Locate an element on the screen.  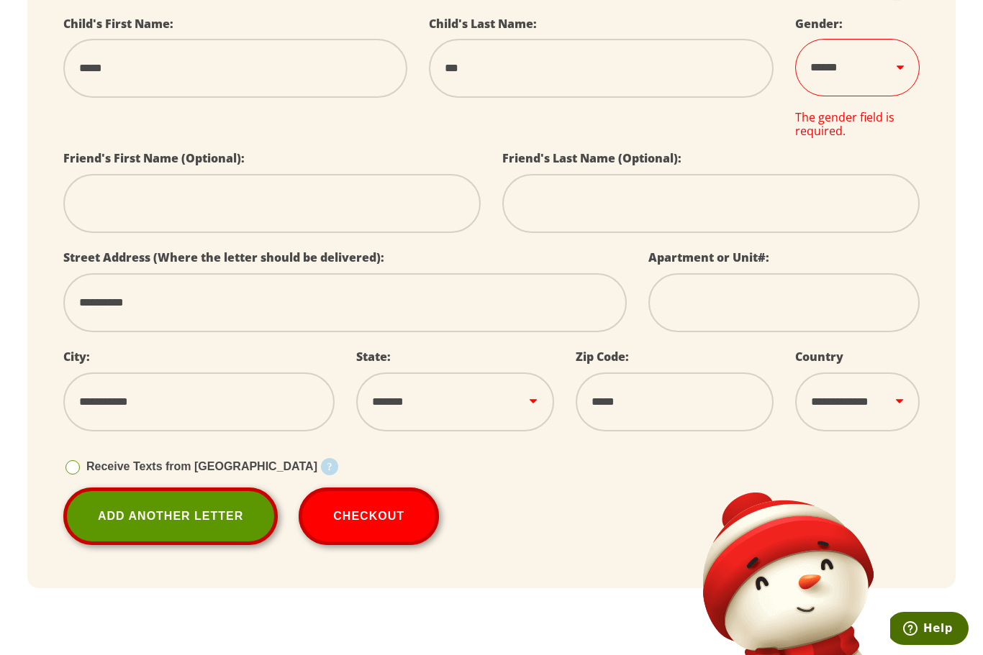
button: Checkout is located at coordinates (368, 517).